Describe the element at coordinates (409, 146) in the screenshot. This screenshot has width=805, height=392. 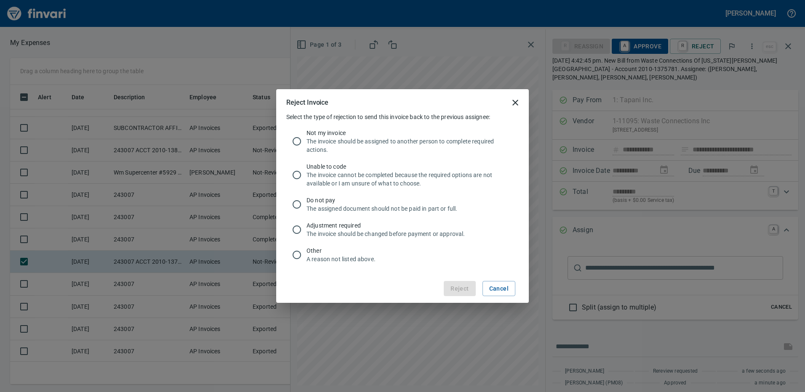
I see `p: The invoice should be assigned to another person to complete required actions.` at that location.